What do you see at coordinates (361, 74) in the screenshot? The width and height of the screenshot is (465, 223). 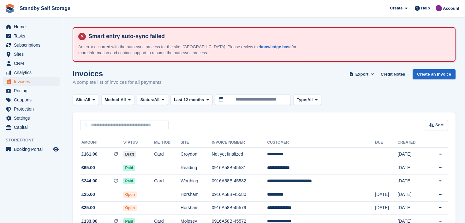 I see `button: Export` at bounding box center [361, 74].